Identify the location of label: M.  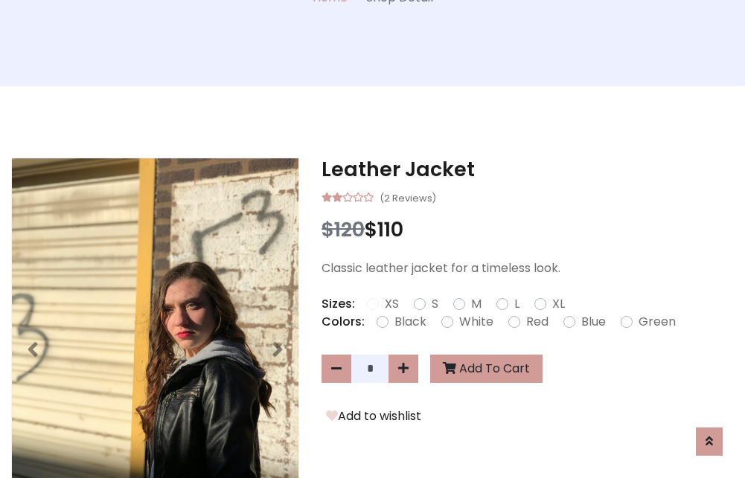
(476, 304).